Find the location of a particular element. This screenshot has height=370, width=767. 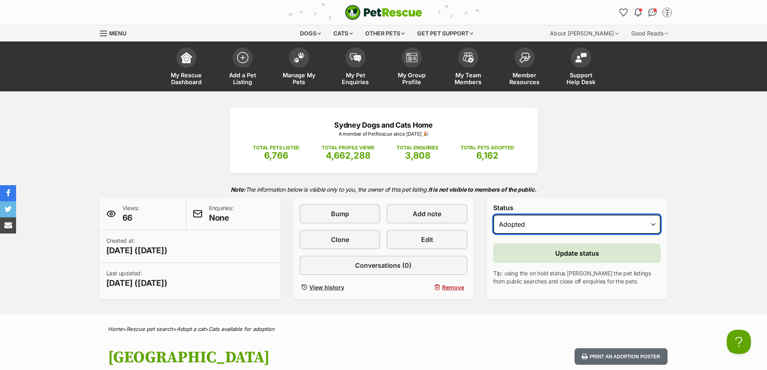

span: Add note is located at coordinates (427, 214).